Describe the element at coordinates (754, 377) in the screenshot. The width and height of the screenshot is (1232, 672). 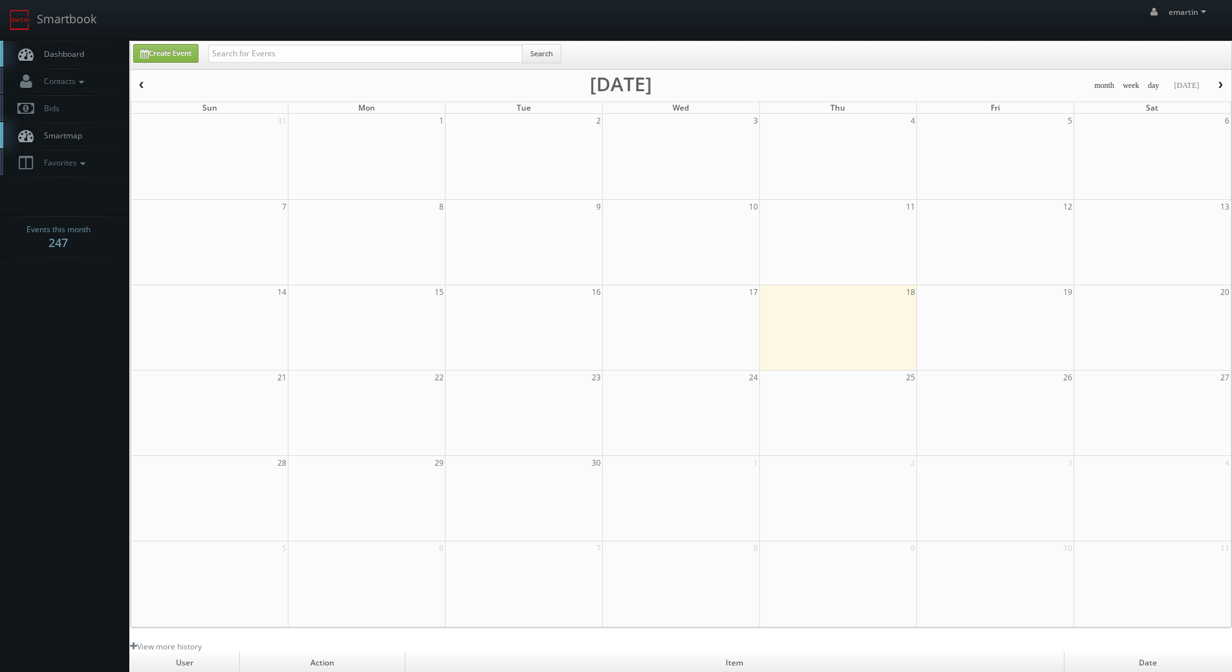
I see `span: 24` at that location.